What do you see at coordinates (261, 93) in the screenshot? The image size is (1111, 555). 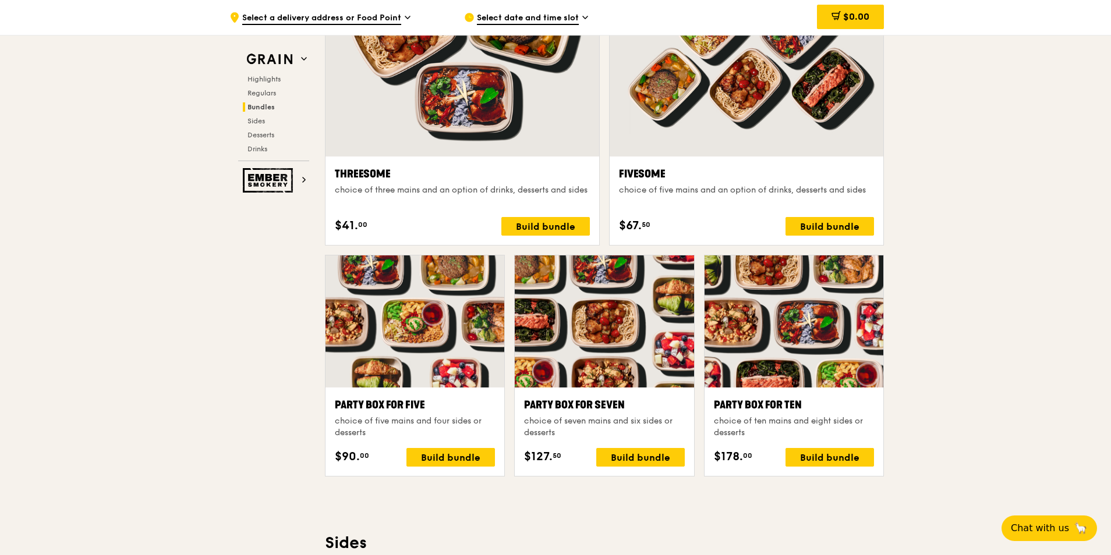 I see `span: Regulars` at bounding box center [261, 93].